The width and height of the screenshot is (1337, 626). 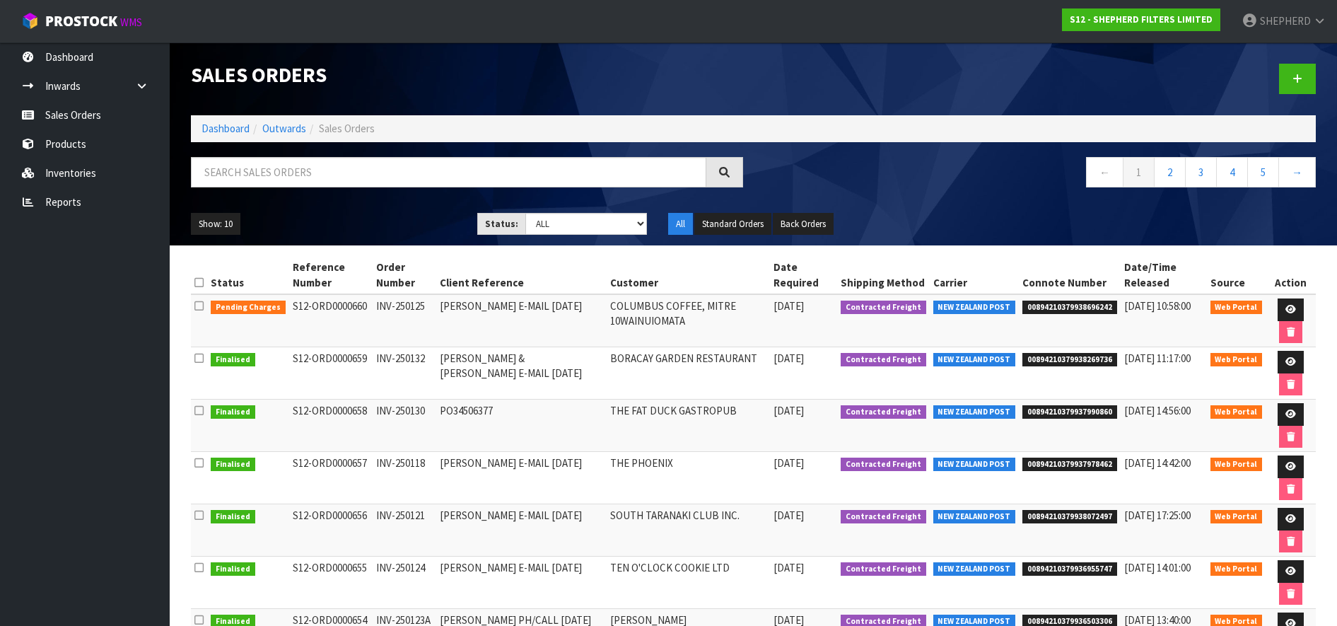 What do you see at coordinates (81, 21) in the screenshot?
I see `span: ProStock` at bounding box center [81, 21].